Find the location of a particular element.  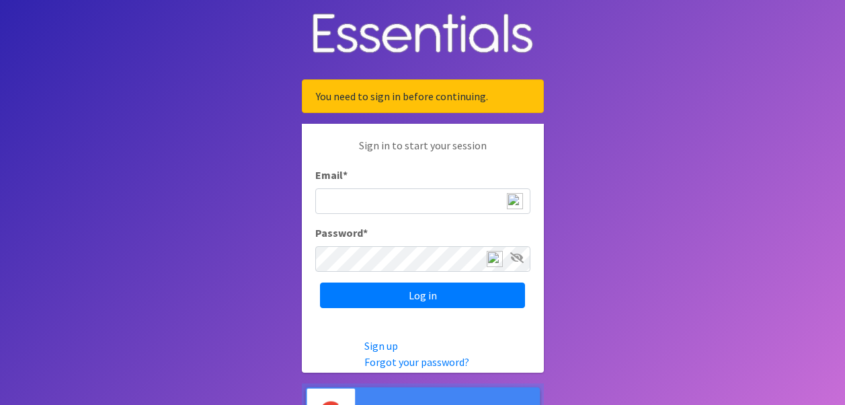

input: Log in is located at coordinates (422, 295).